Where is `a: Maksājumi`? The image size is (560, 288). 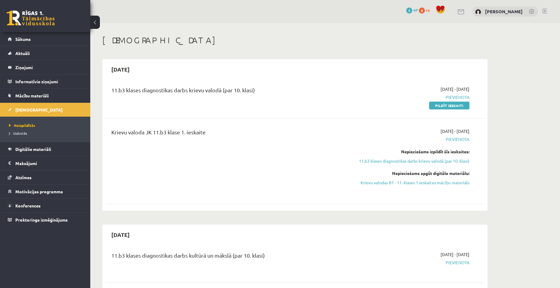
a: Maksājumi is located at coordinates (45, 163).